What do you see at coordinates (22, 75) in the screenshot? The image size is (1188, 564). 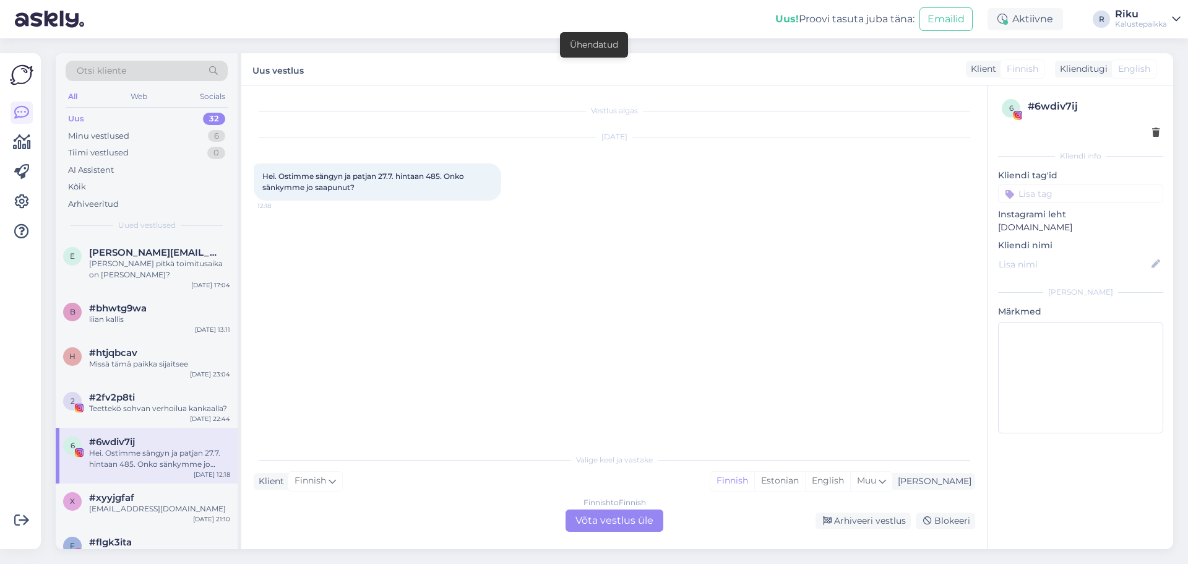 I see `img: Askly Logo` at bounding box center [22, 75].